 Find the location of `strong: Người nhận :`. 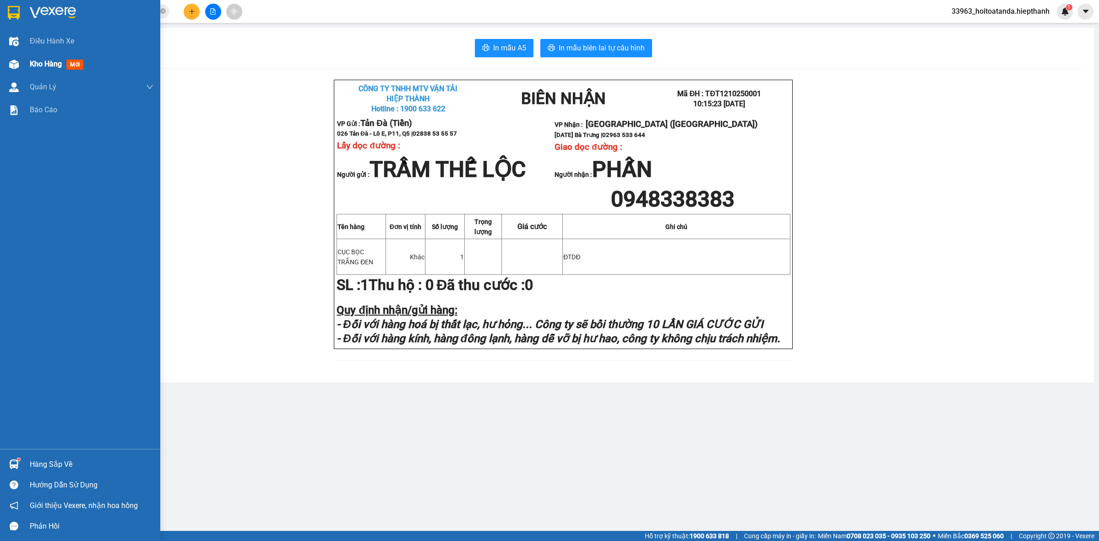

strong: Người nhận : is located at coordinates (603, 174).